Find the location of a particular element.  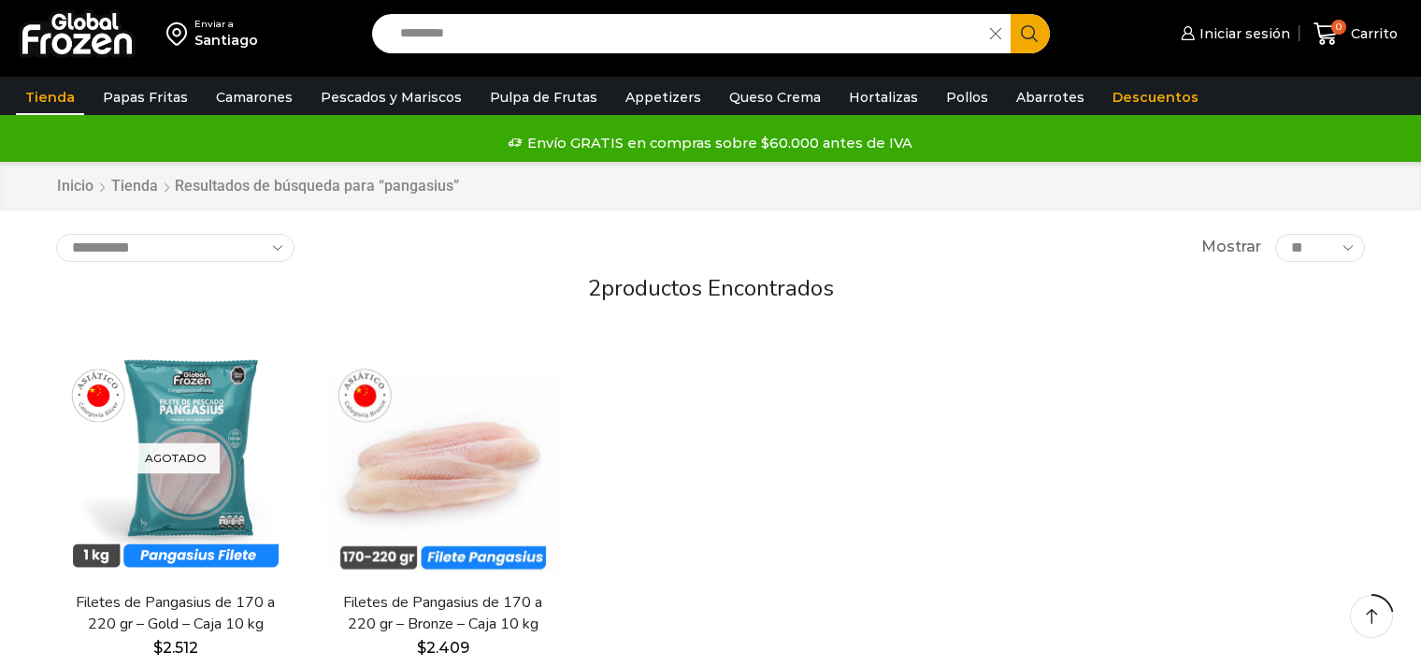

a: Filetes de Pangasius de 170 a 220 gr – Bronze – Caja 10 kg is located at coordinates (443, 613).